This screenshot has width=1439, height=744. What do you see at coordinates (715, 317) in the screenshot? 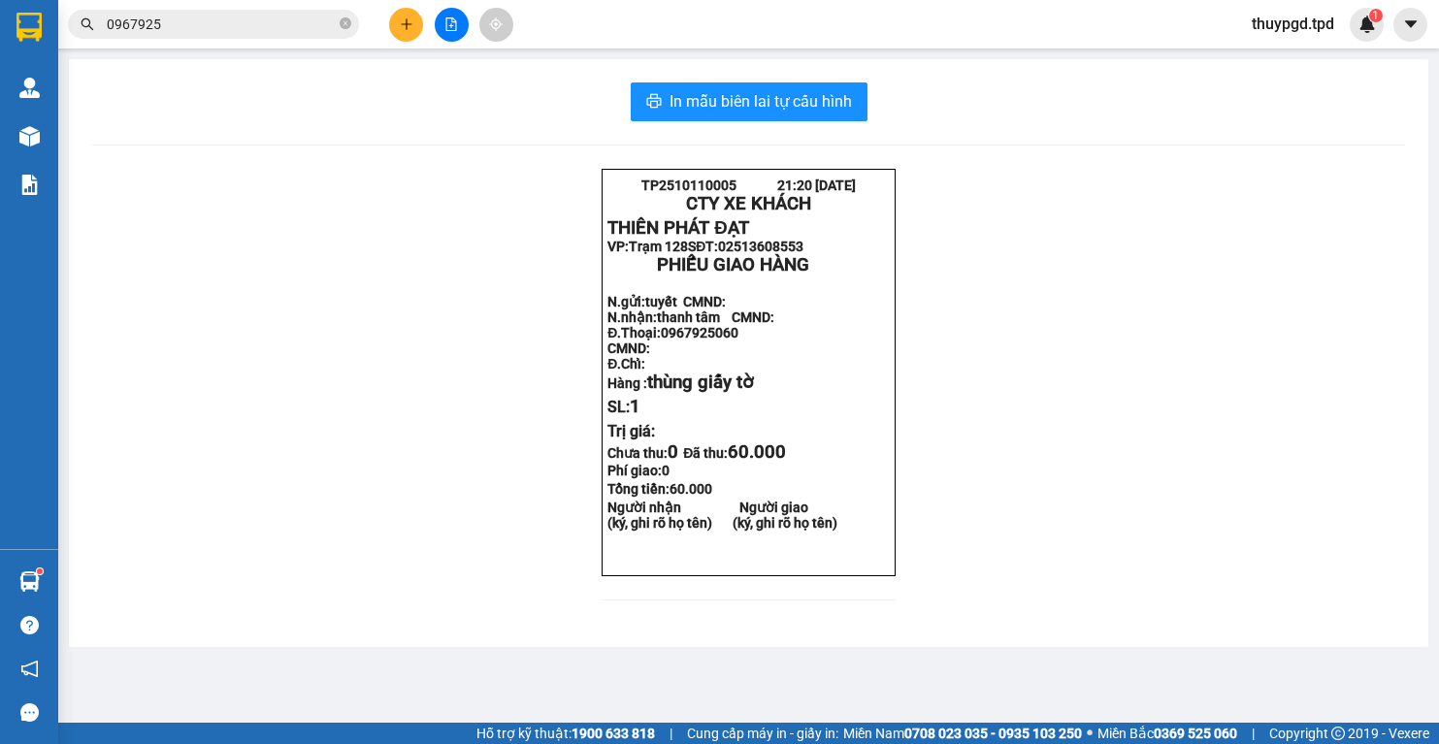
I see `span: thanh tâm CMND:` at bounding box center [715, 317].